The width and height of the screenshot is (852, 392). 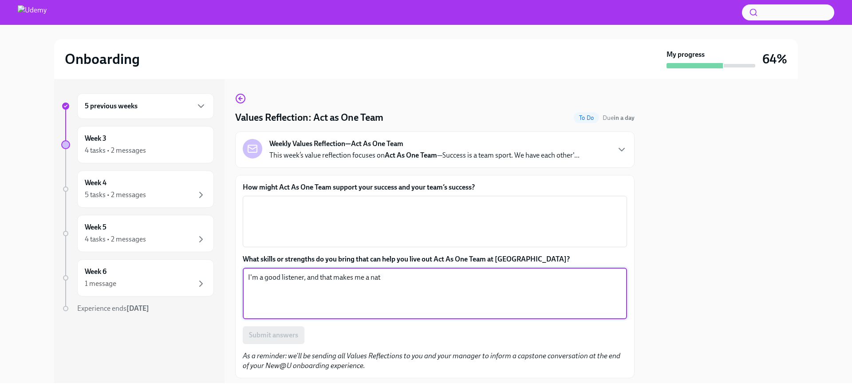 What do you see at coordinates (138, 145) in the screenshot?
I see `a: Week 34 tasks • 2 messages` at bounding box center [138, 145].